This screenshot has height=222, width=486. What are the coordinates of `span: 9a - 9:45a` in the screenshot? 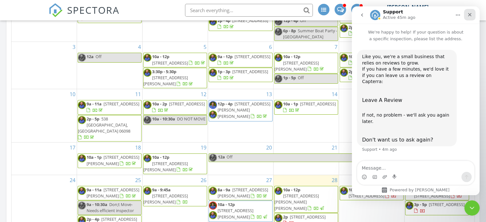 It's located at (161, 190).